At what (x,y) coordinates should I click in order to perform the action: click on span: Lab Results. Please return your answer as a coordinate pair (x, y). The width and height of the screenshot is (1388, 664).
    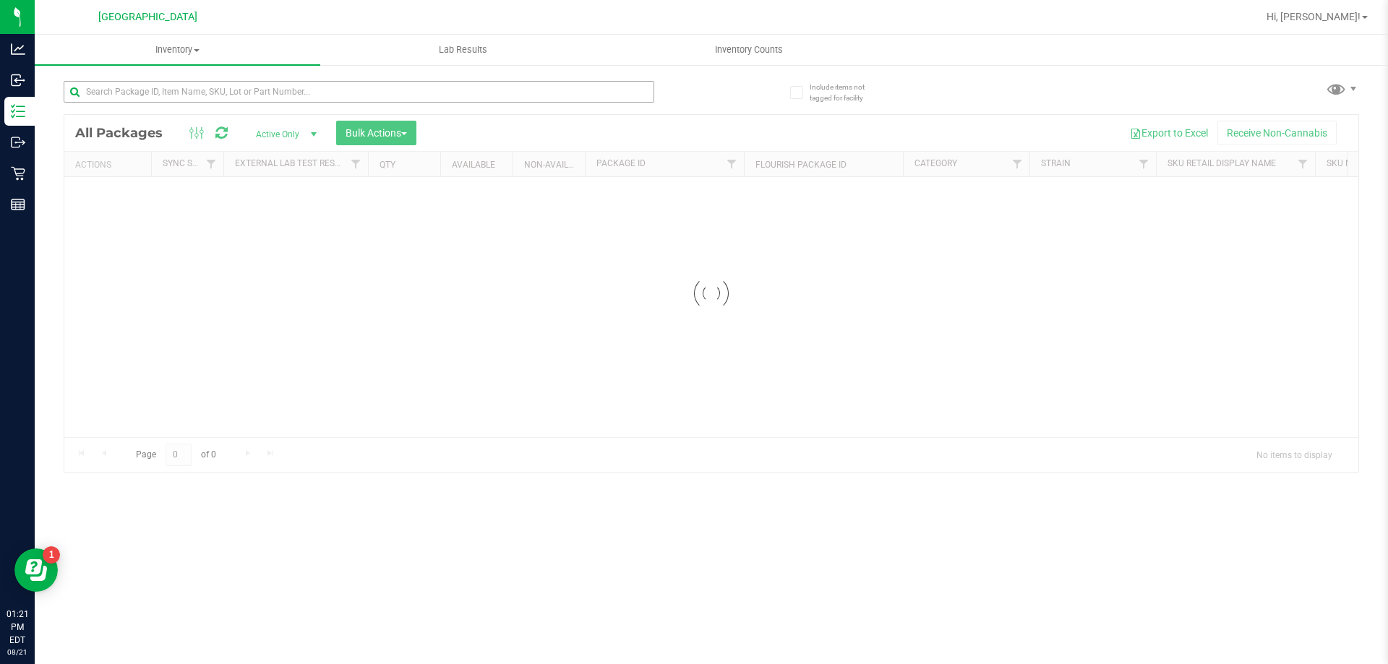
    Looking at the image, I should click on (463, 50).